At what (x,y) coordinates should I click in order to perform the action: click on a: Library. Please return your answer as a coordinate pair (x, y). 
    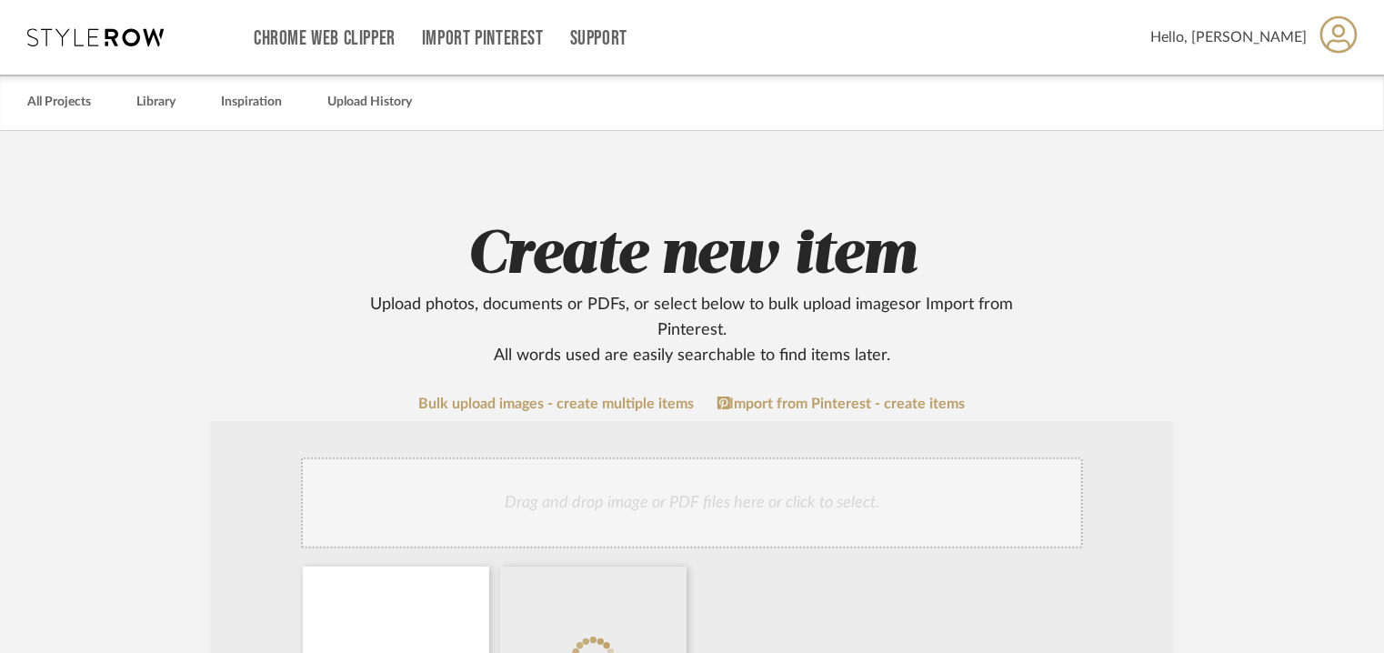
    Looking at the image, I should click on (156, 102).